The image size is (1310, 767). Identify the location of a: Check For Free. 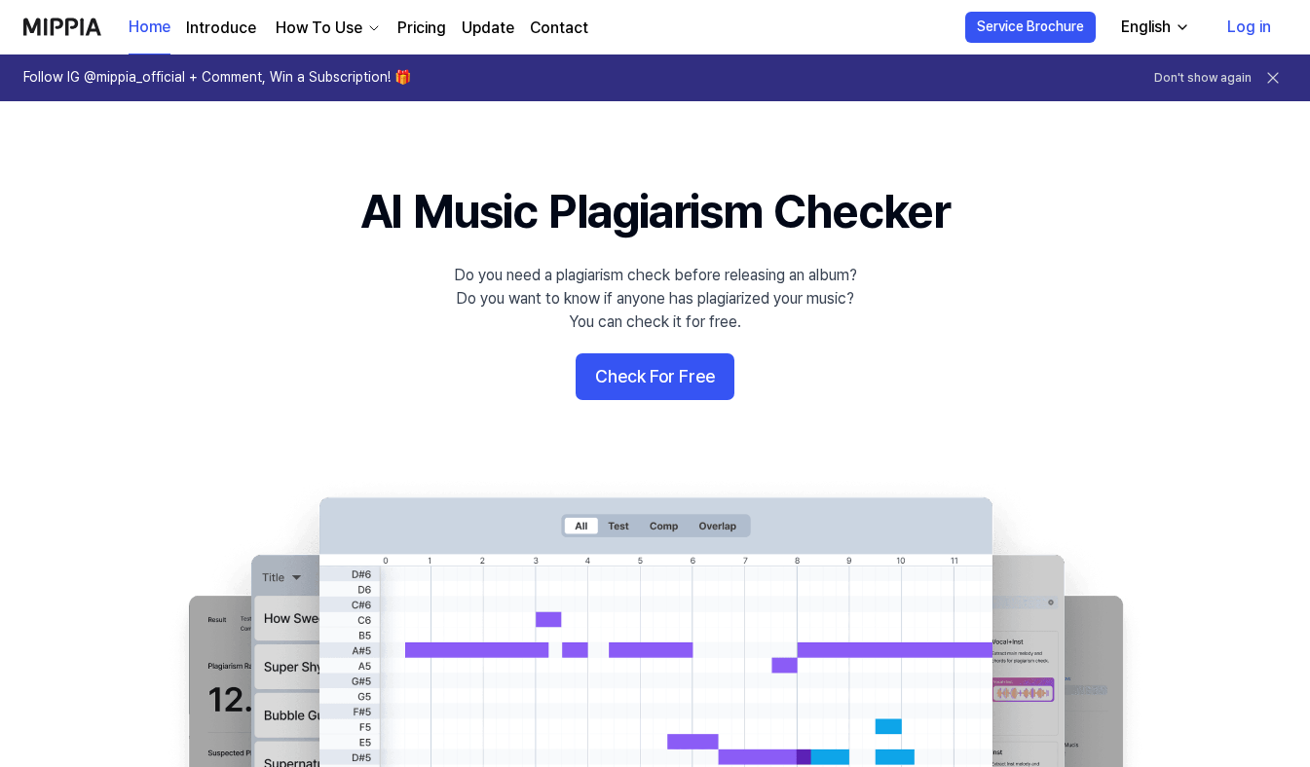
(654, 377).